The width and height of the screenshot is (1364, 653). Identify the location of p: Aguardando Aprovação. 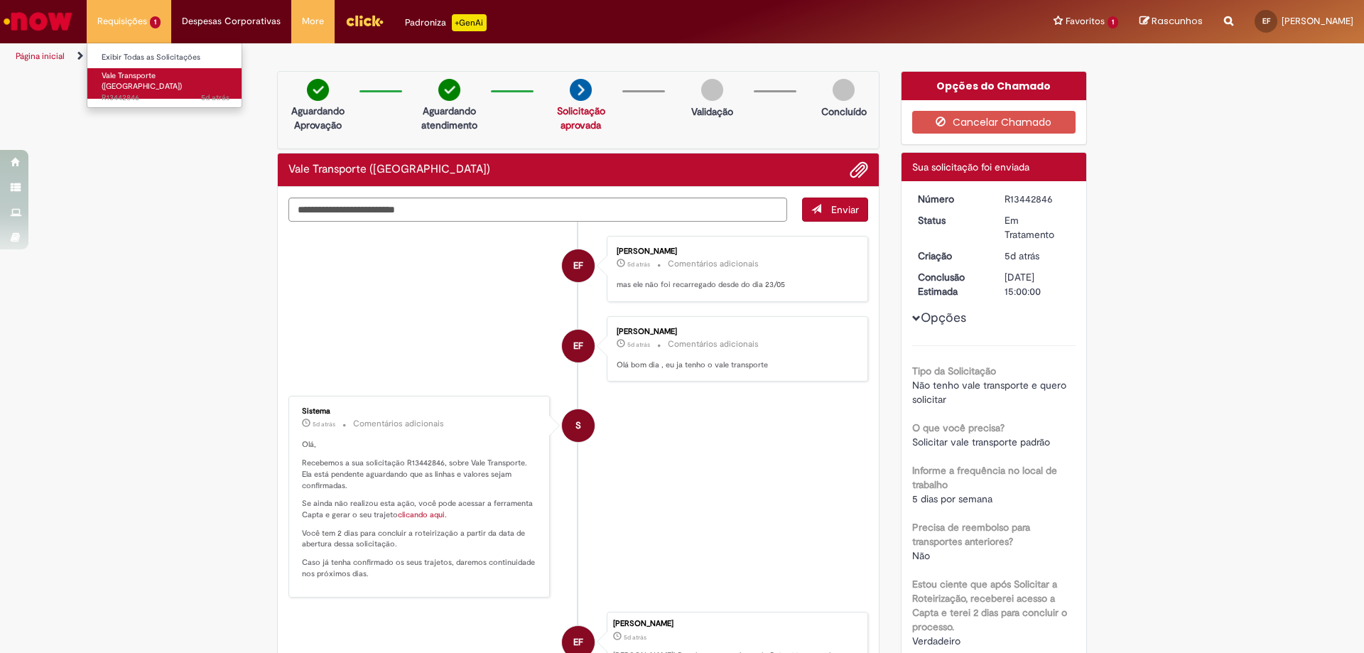
(318, 118).